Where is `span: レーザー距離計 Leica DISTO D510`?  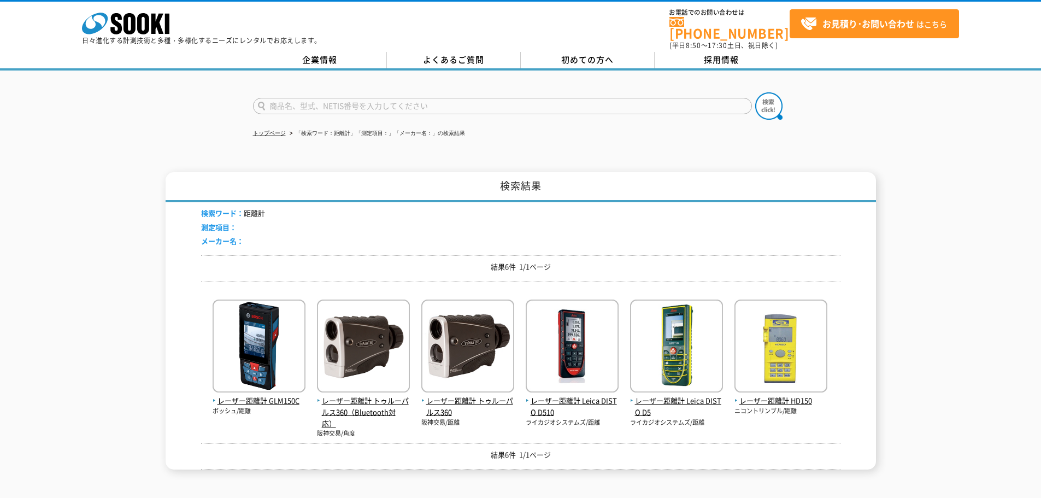
span: レーザー距離計 Leica DISTO D510 is located at coordinates (572, 407).